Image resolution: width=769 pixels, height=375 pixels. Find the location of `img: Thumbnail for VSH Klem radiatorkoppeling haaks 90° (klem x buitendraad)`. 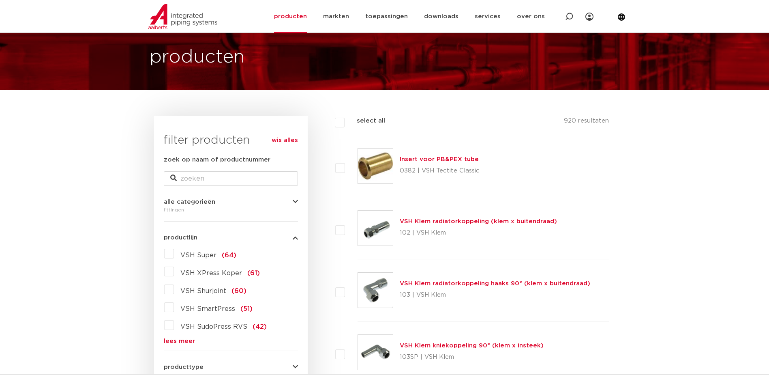

img: Thumbnail for VSH Klem radiatorkoppeling haaks 90° (klem x buitendraad) is located at coordinates (376, 290).